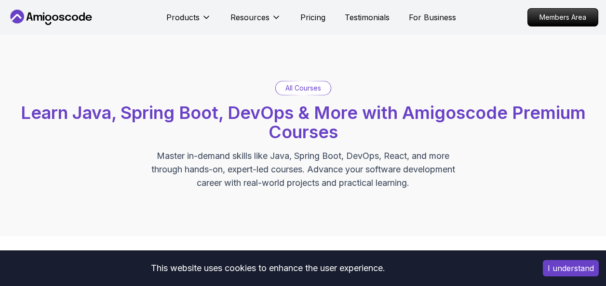  What do you see at coordinates (255, 21) in the screenshot?
I see `button: Resources` at bounding box center [255, 21].